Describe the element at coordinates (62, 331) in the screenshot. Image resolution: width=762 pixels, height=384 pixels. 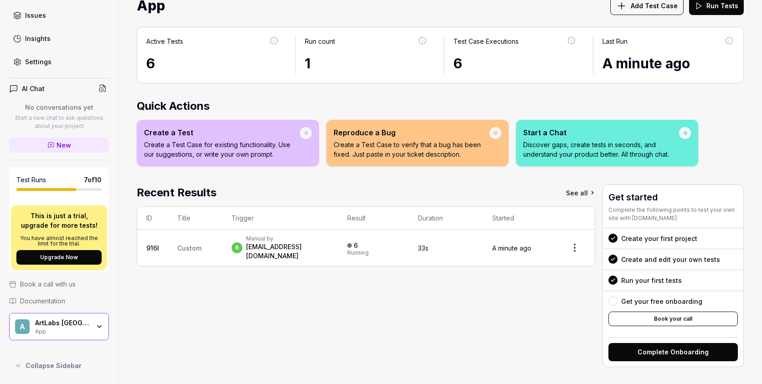
I see `div: App` at that location.